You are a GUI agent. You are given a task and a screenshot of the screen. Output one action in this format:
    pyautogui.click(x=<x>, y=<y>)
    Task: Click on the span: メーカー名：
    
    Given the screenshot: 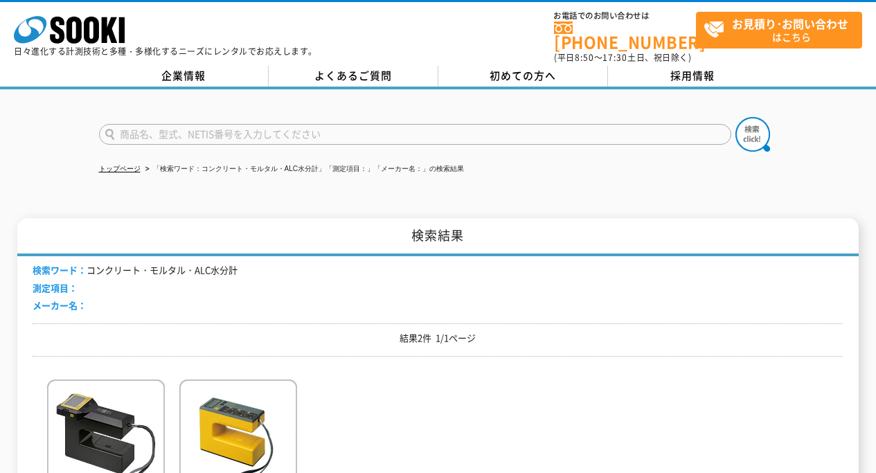 What is the action you would take?
    pyautogui.click(x=60, y=305)
    